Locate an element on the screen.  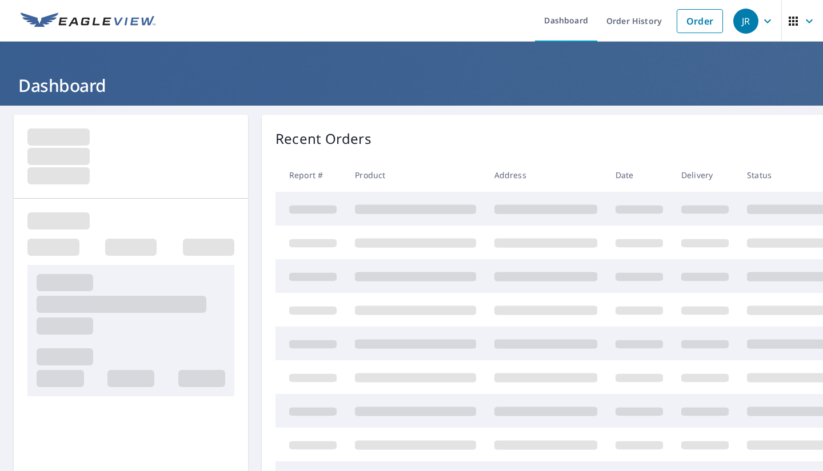
h1: Dashboard is located at coordinates (411, 85).